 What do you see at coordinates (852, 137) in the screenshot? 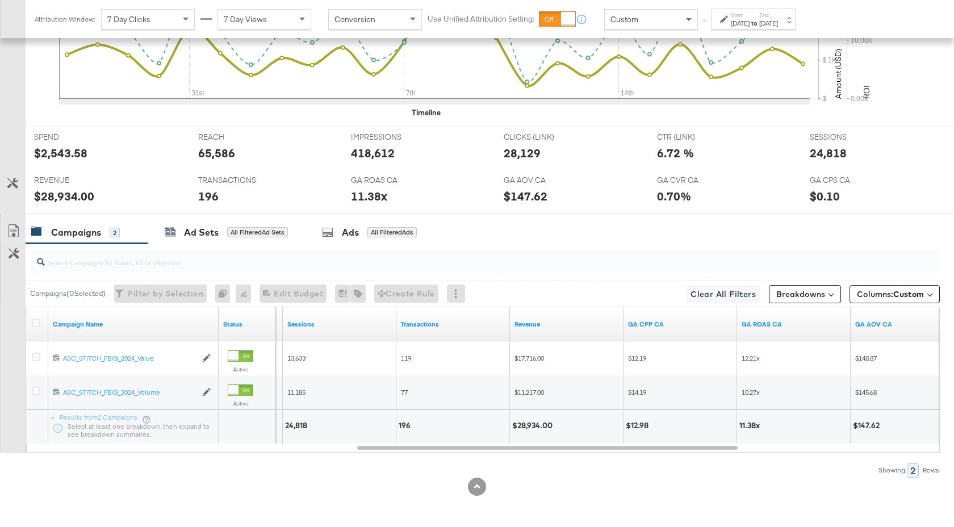
I see `span: SESSIONS` at bounding box center [852, 137].